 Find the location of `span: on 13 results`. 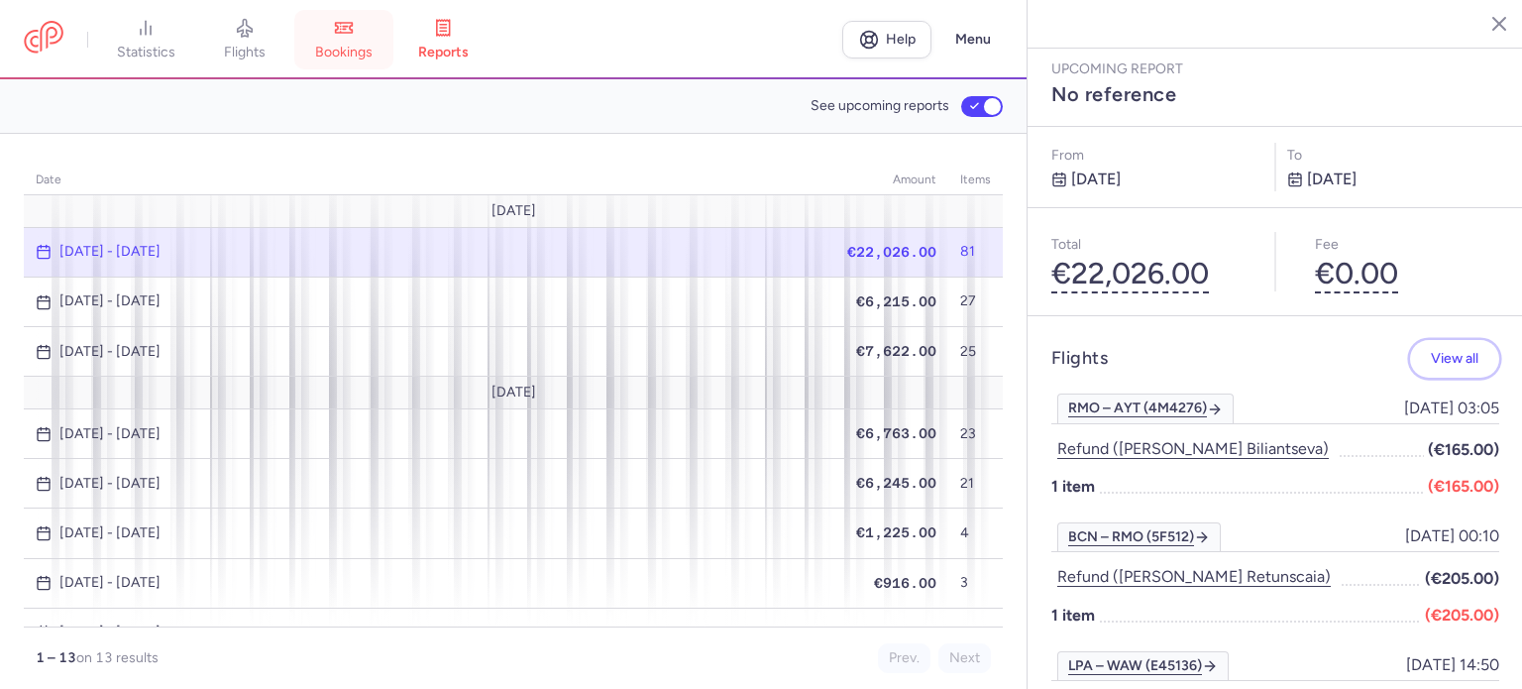

span: on 13 results is located at coordinates (117, 657).